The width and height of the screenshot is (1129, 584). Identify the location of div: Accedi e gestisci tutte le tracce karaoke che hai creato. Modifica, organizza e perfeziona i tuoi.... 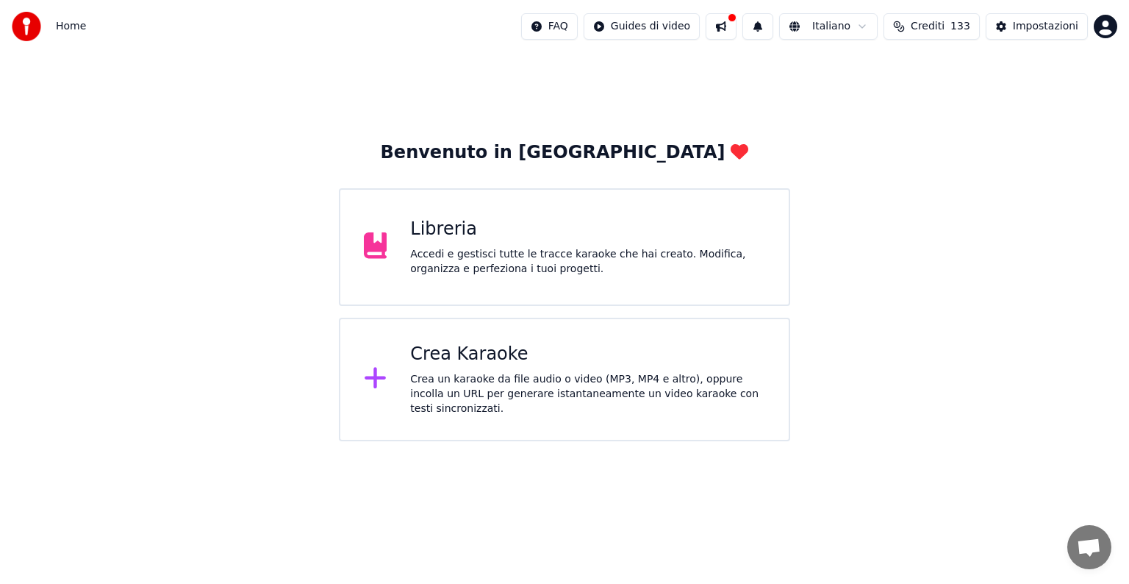
(587, 262).